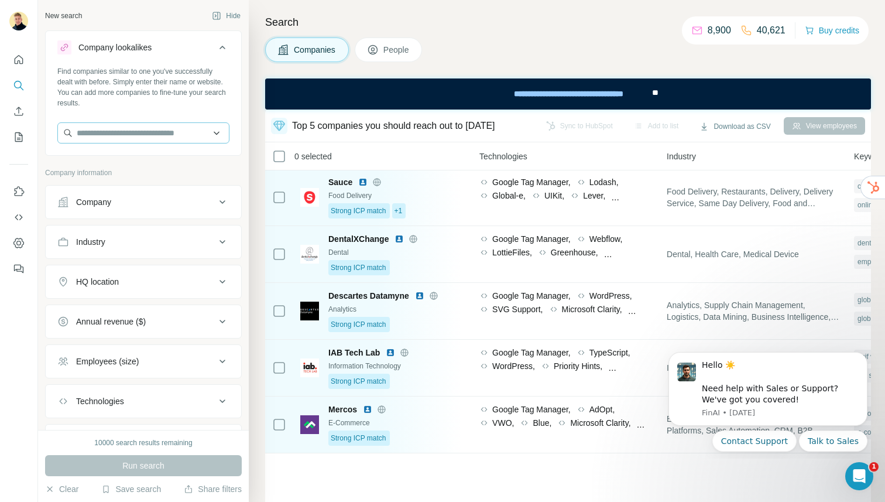 This screenshot has width=885, height=502. I want to click on span: Webflow,, so click(606, 239).